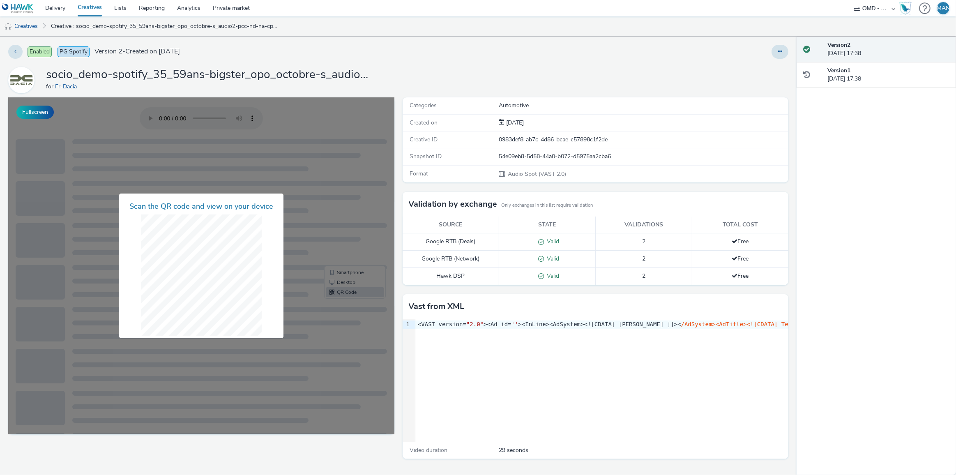  Describe the element at coordinates (537, 174) in the screenshot. I see `span: Audio Spot (VAST 2.0)` at that location.